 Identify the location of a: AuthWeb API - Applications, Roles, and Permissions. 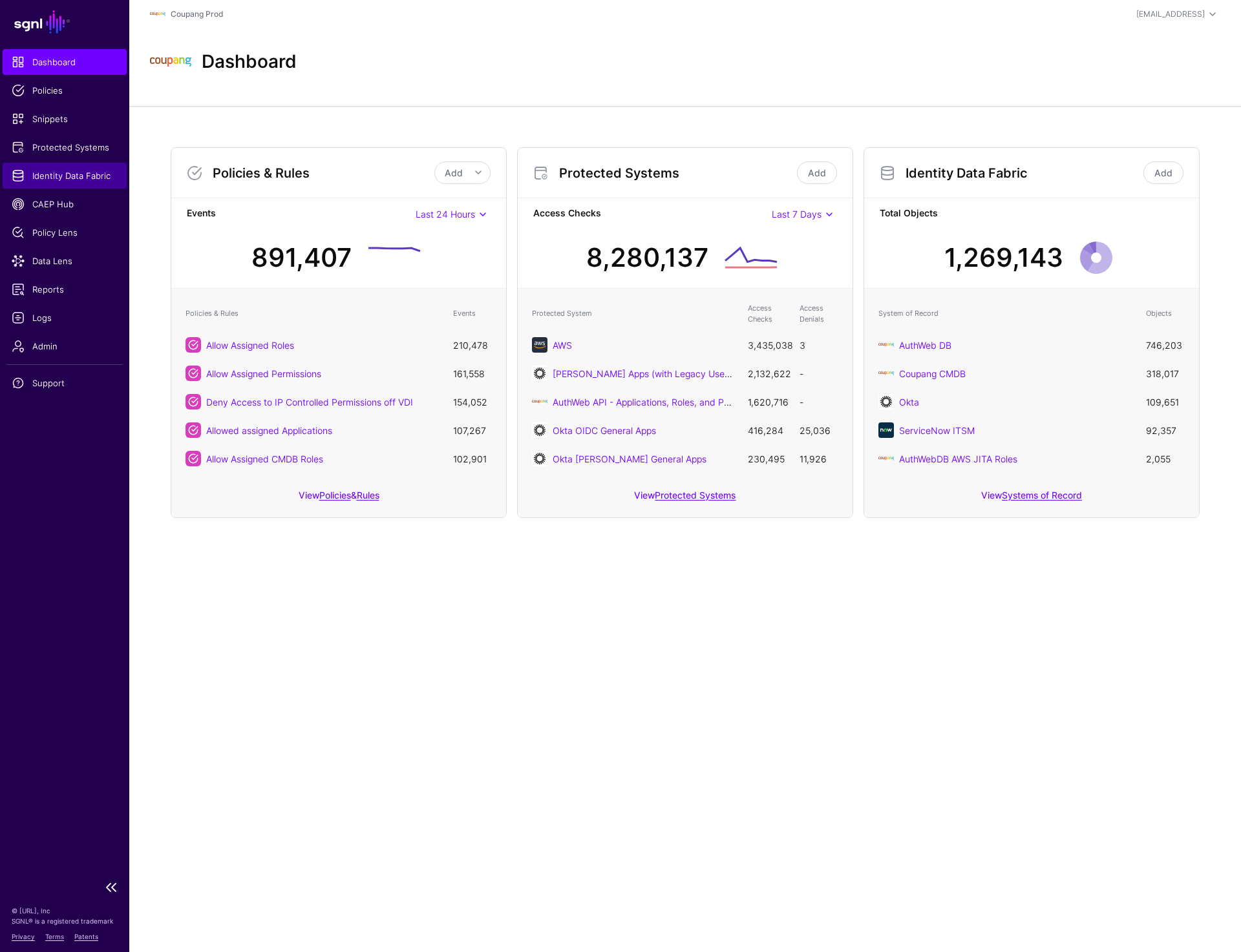
(660, 402).